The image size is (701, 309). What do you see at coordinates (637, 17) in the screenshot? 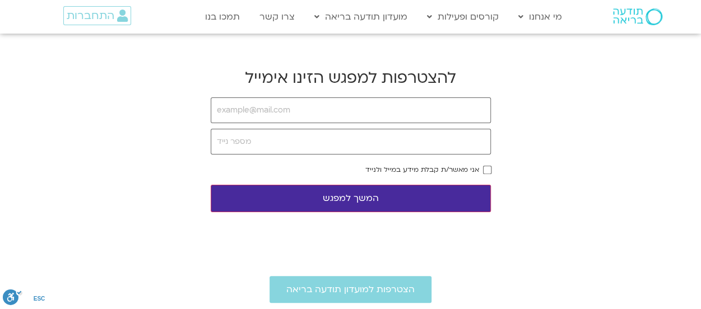
I see `img: תודעה בריאה` at bounding box center [637, 17].